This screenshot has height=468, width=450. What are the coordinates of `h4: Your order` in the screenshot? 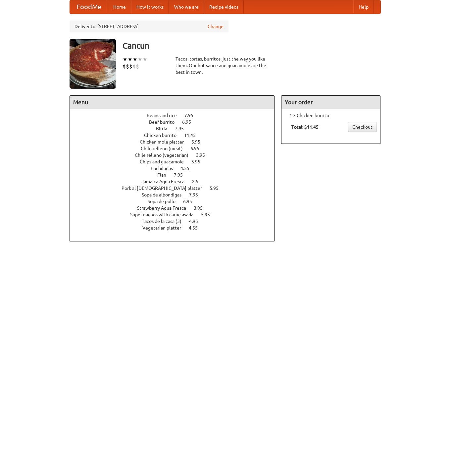 It's located at (331, 102).